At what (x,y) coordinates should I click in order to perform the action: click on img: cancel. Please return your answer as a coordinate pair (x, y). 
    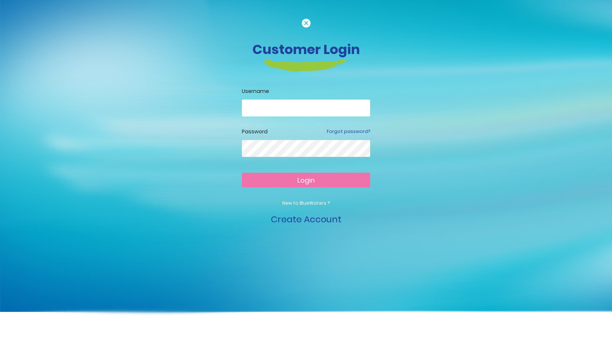
    Looking at the image, I should click on (306, 23).